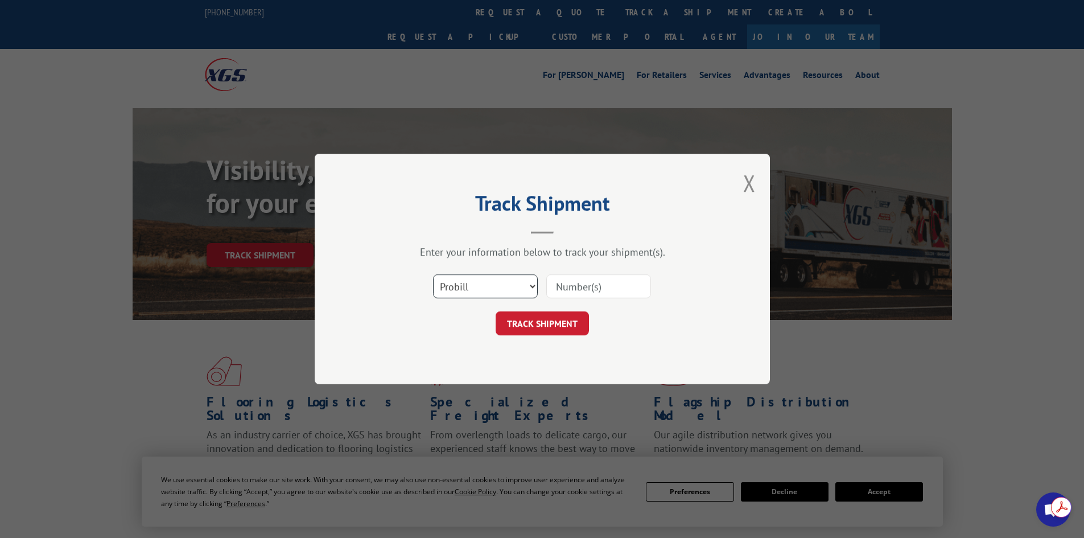  Describe the element at coordinates (599, 286) in the screenshot. I see `input: Number(s)` at that location.